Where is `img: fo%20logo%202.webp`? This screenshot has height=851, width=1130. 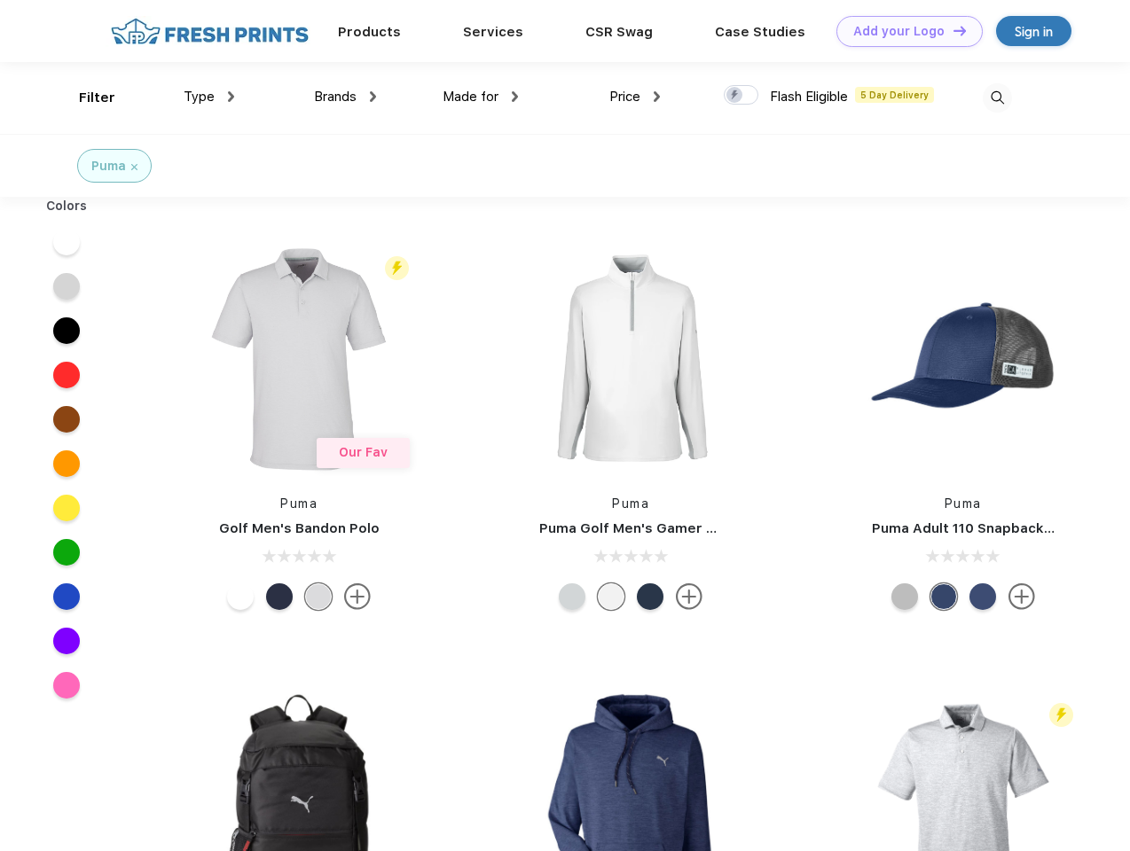
img: fo%20logo%202.webp is located at coordinates (209, 31).